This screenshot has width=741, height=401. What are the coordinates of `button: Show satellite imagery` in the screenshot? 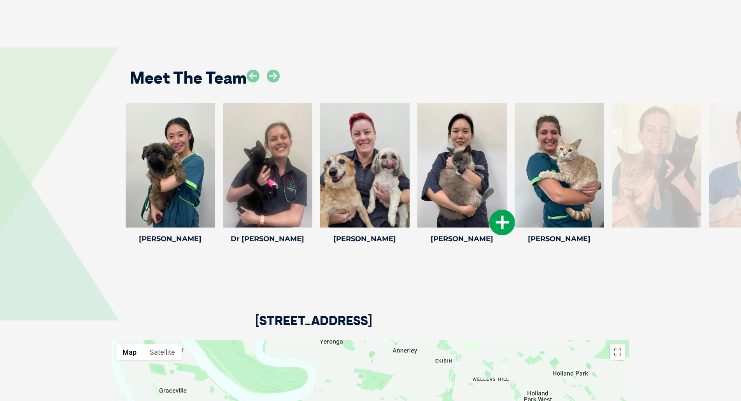 It's located at (162, 352).